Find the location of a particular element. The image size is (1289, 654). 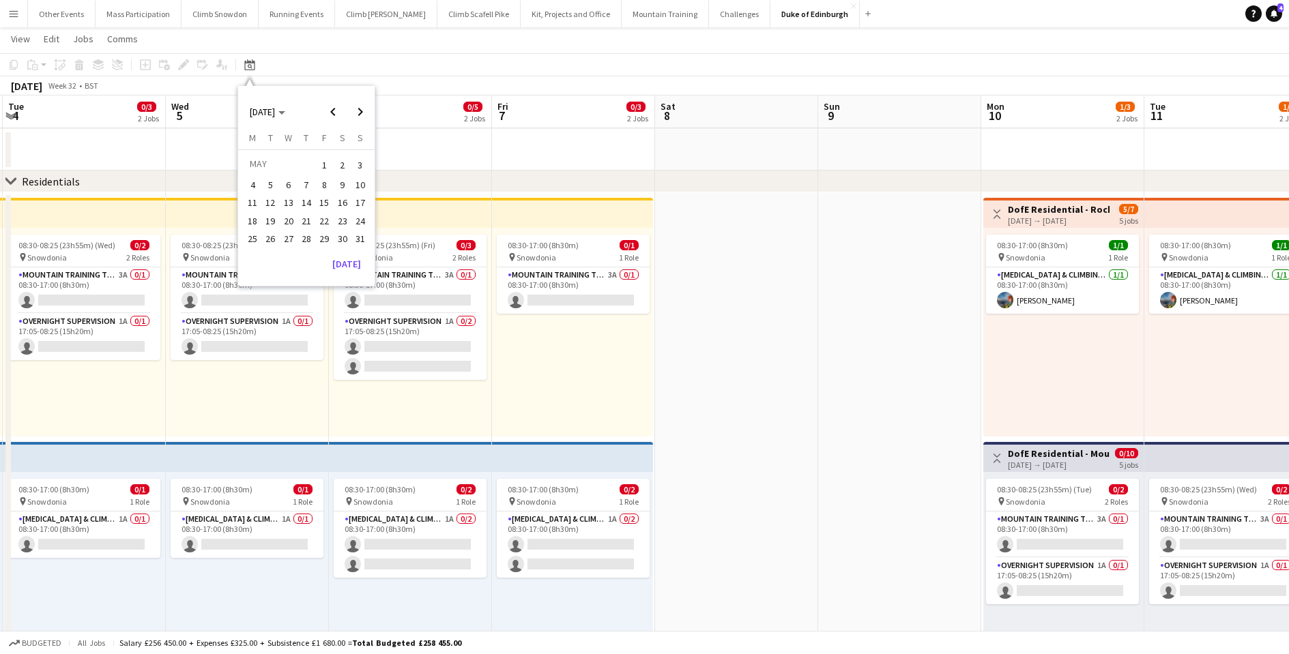

span: 14 is located at coordinates (306, 203).